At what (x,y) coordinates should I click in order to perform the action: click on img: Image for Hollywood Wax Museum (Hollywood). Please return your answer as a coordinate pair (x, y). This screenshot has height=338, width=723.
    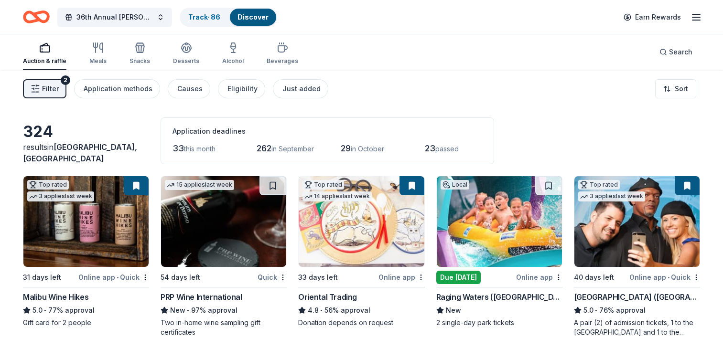
    Looking at the image, I should click on (637, 222).